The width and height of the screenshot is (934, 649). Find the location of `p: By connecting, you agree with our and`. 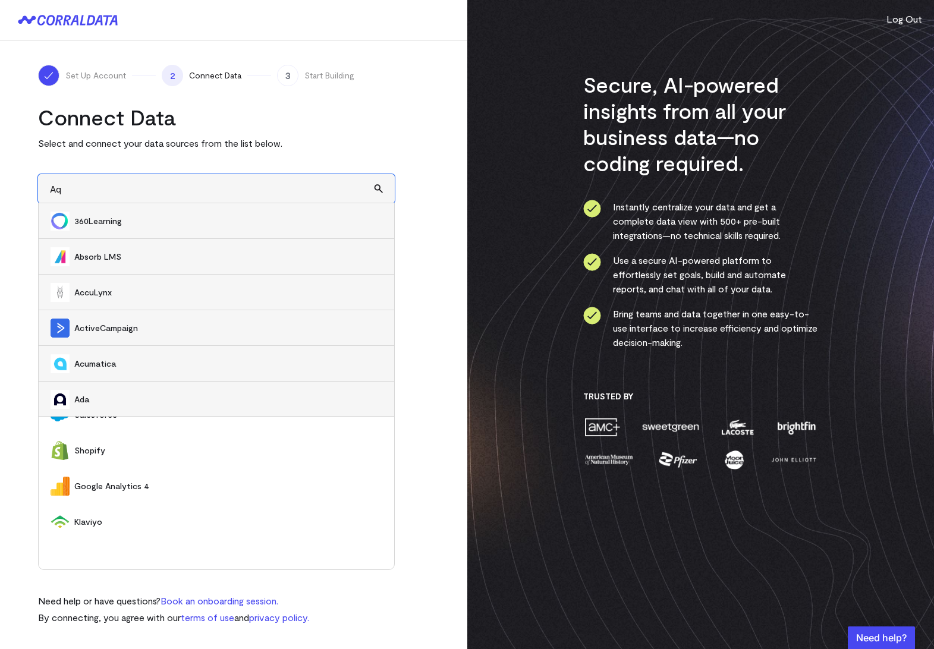

p: By connecting, you agree with our and is located at coordinates (174, 617).